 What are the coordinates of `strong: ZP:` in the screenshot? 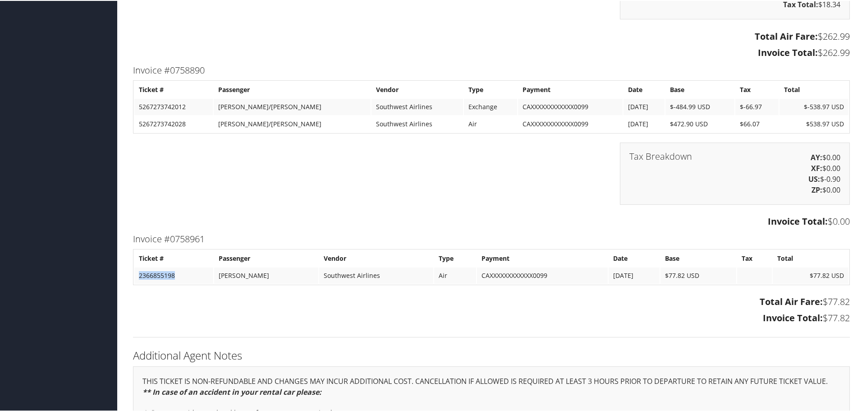 It's located at (817, 189).